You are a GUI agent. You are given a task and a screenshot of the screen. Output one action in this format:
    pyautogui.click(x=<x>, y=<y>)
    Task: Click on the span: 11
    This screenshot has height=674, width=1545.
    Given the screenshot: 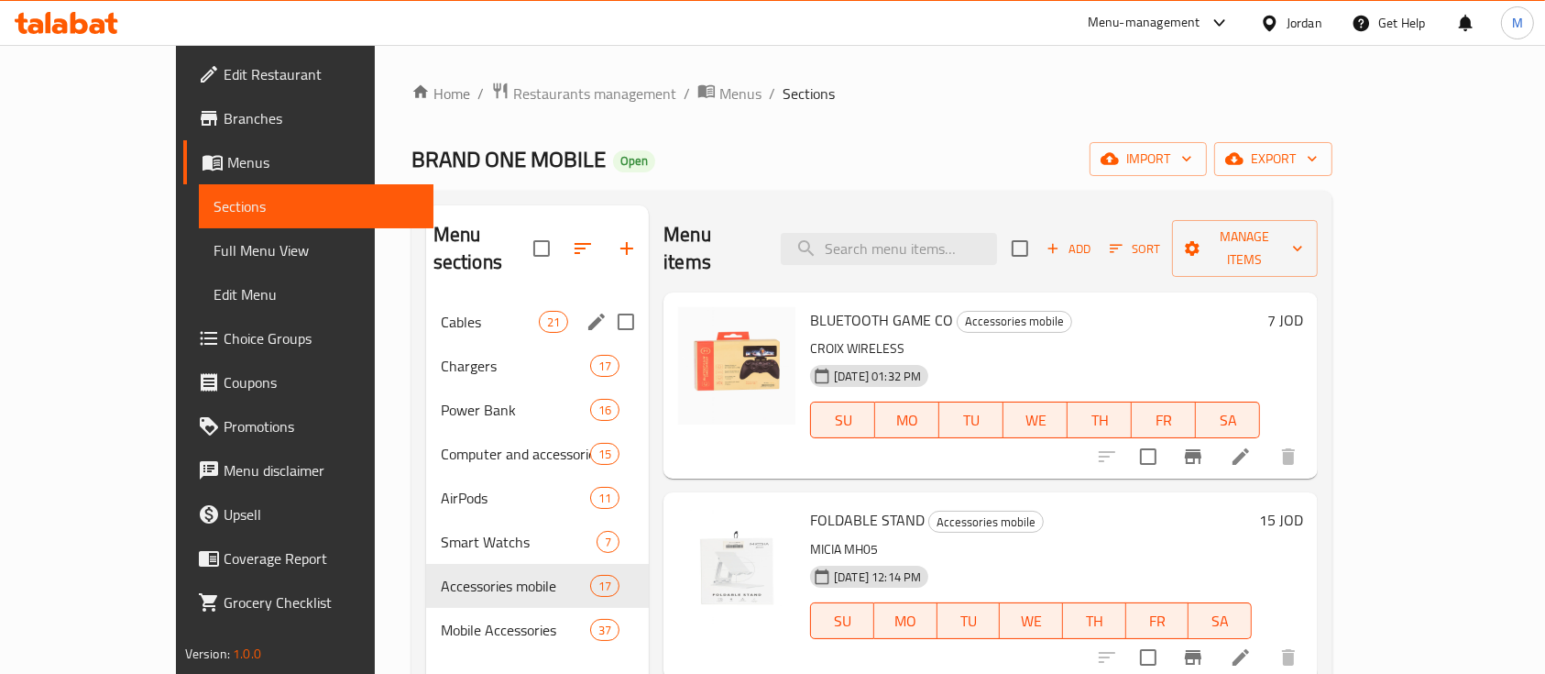 What is the action you would take?
    pyautogui.click(x=605, y=498)
    